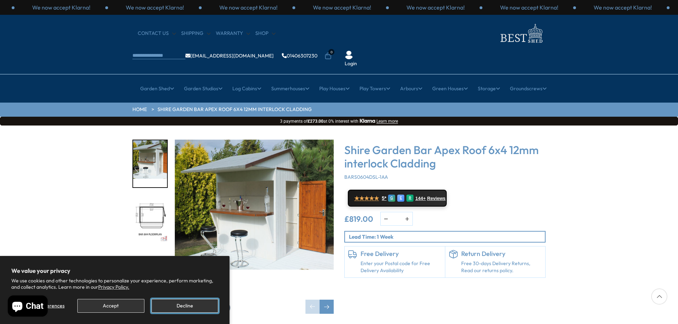 Image resolution: width=678 pixels, height=324 pixels. What do you see at coordinates (334, 89) in the screenshot?
I see `a: Play Houses` at bounding box center [334, 89].